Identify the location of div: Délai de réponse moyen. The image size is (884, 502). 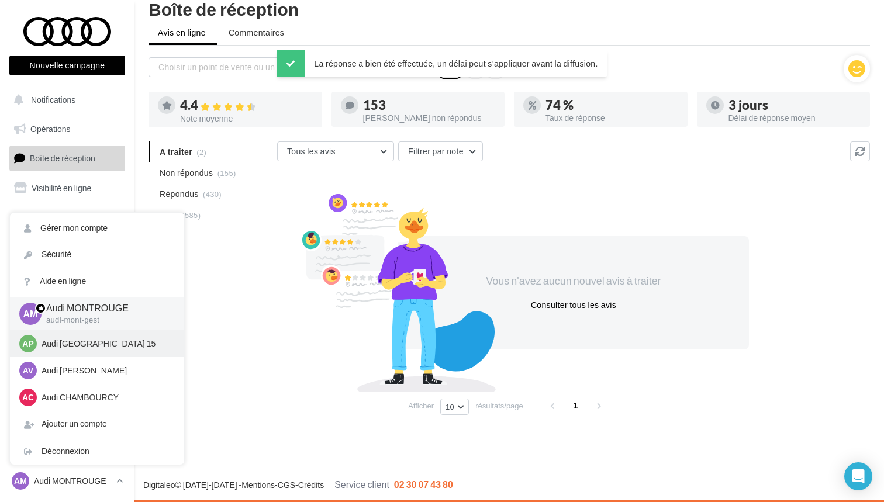
(794, 118).